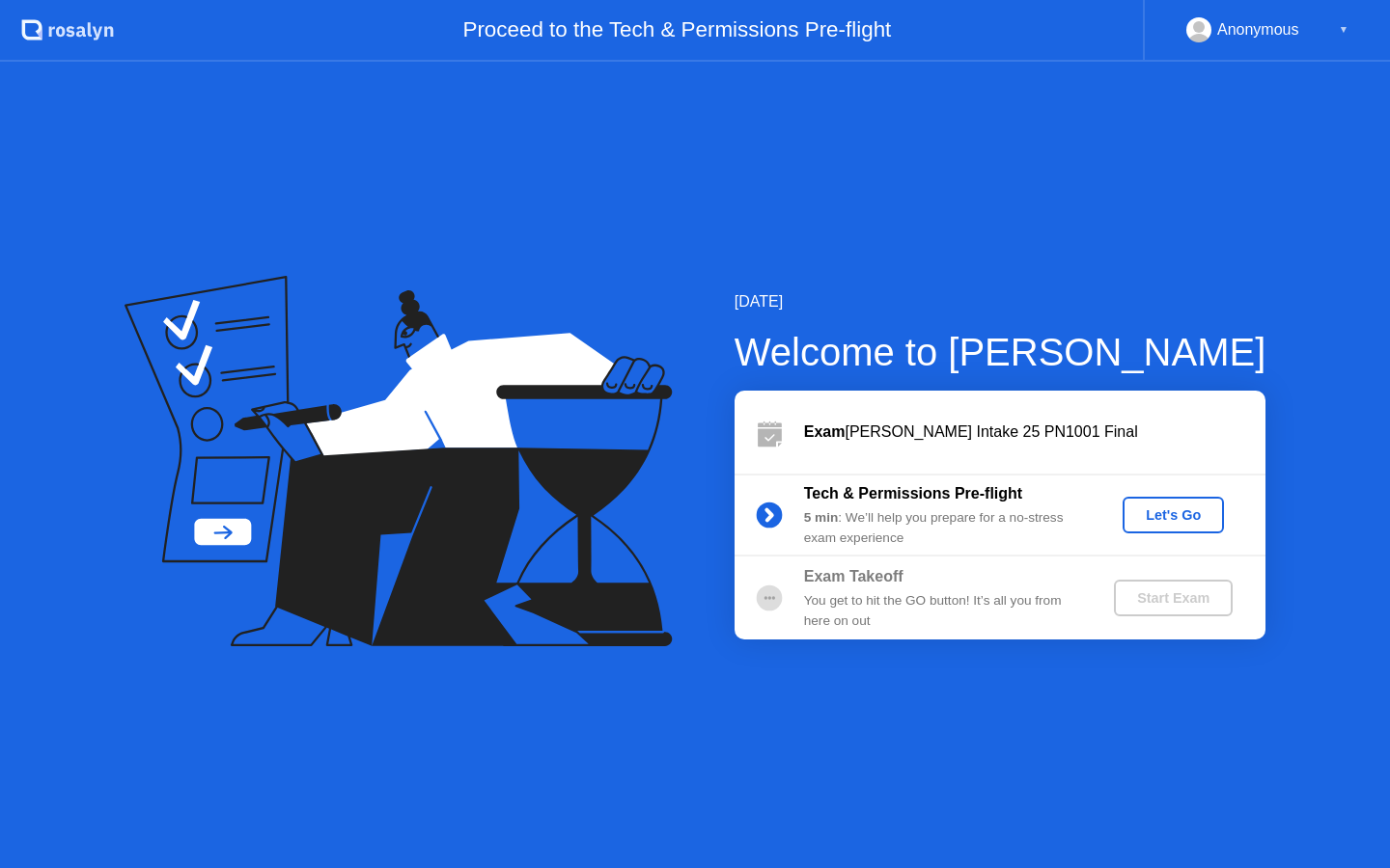 The height and width of the screenshot is (868, 1390). I want to click on b: Exam Takeoff, so click(853, 576).